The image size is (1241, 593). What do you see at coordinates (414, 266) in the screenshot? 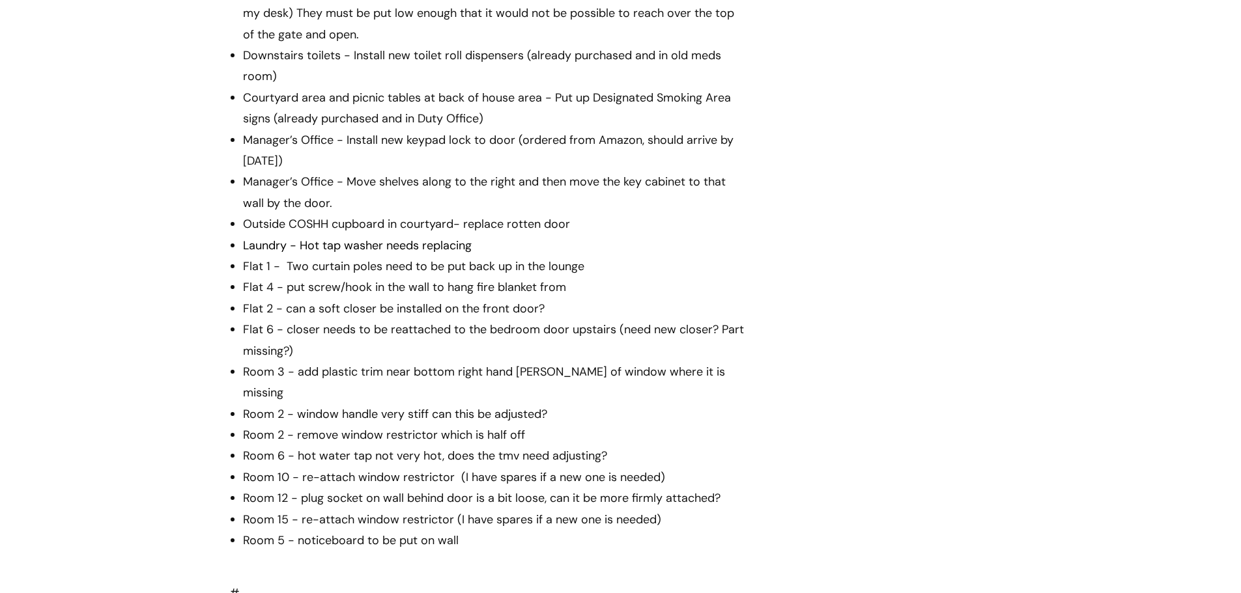
I see `span: Flat 1 - Two curtain poles need to be put back up in the lounge` at bounding box center [414, 266].